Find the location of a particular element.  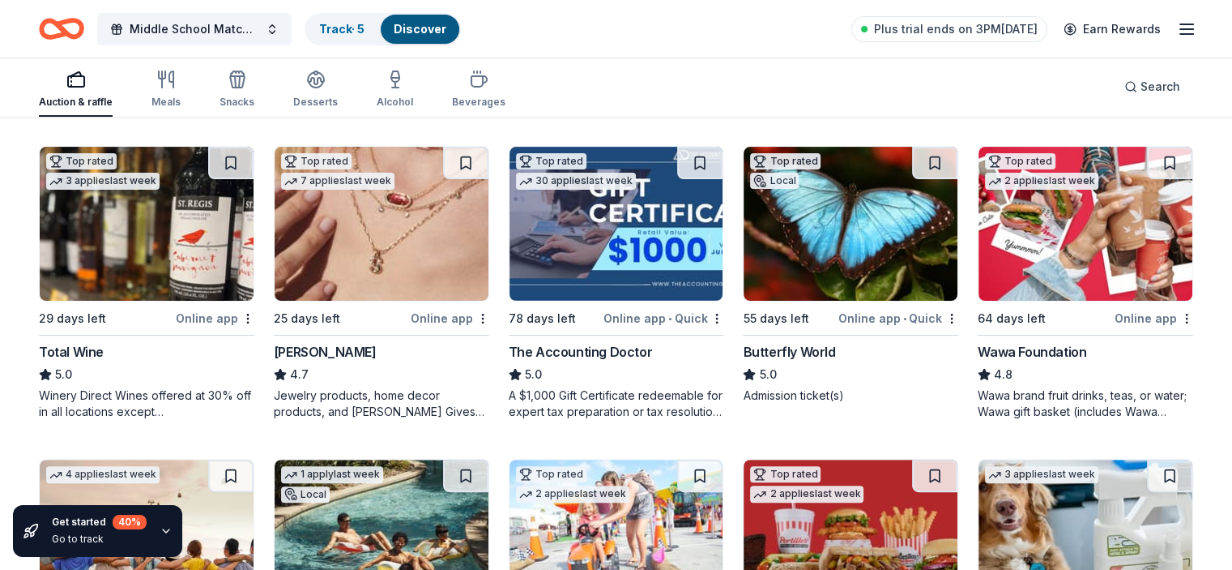

div: Total Wine is located at coordinates (71, 352).